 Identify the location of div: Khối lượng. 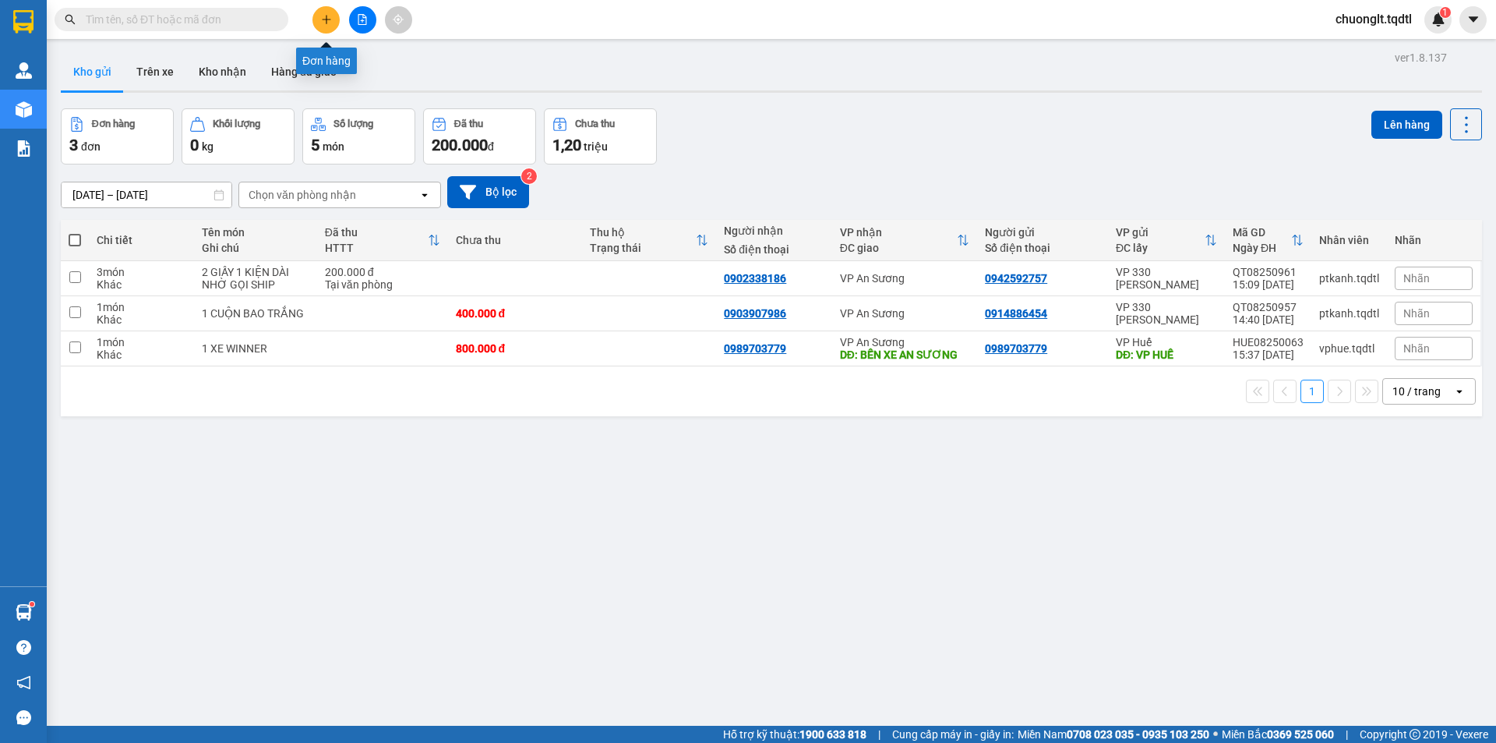
(236, 124).